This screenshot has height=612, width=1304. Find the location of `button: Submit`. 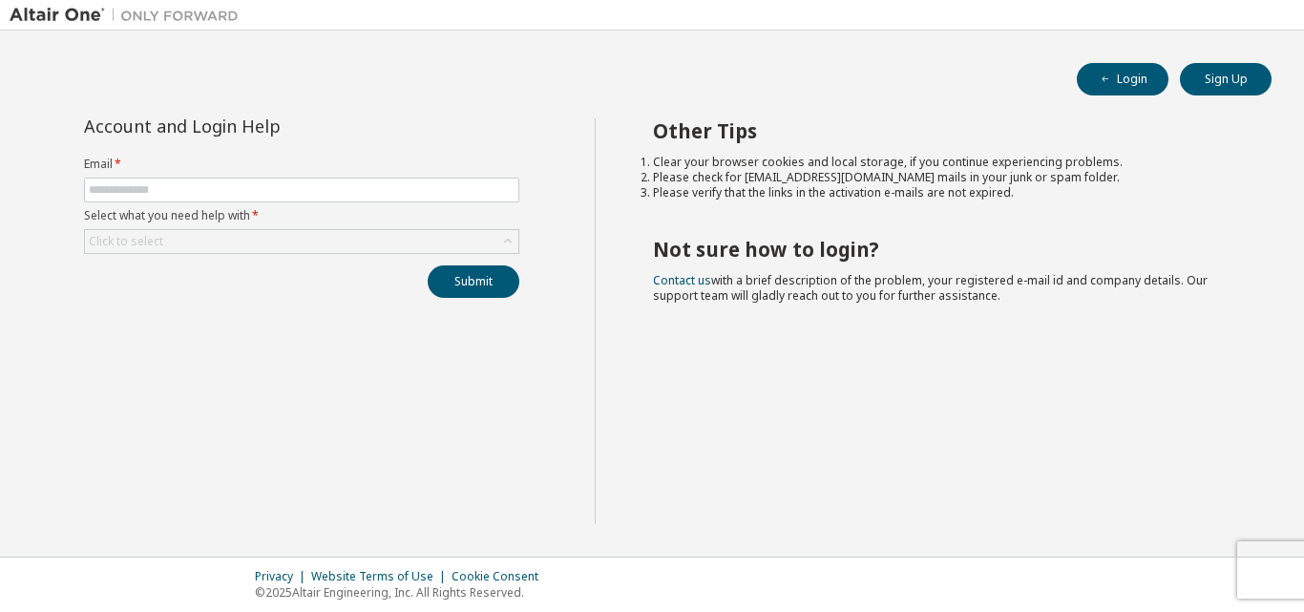

button: Submit is located at coordinates (474, 282).